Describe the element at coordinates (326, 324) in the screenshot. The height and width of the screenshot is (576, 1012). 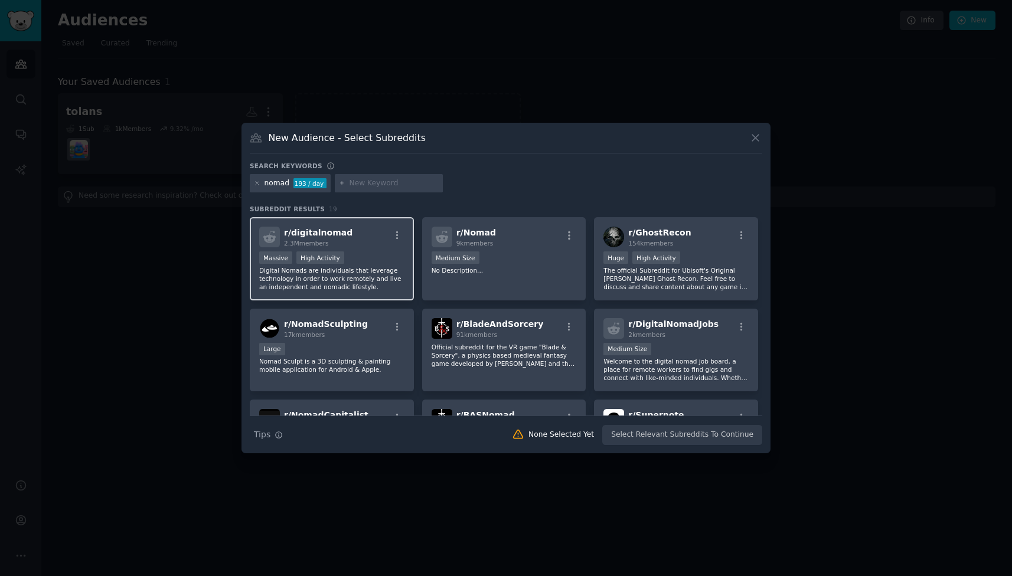
I see `span: r/ NomadSculpting` at that location.